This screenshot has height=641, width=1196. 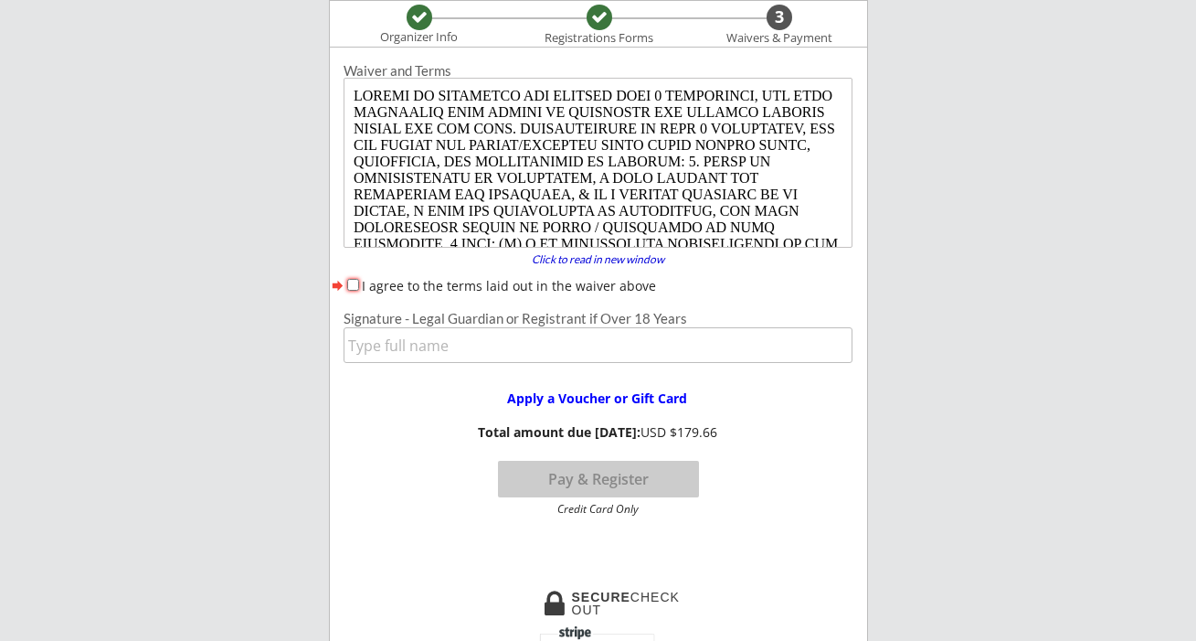 I want to click on div: USD $179.66, so click(x=598, y=432).